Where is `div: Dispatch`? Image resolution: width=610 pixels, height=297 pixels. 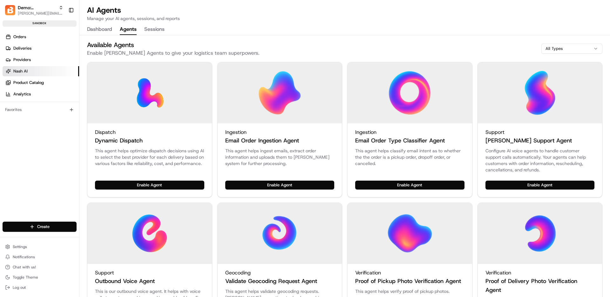
div: Dispatch is located at coordinates (150, 132).